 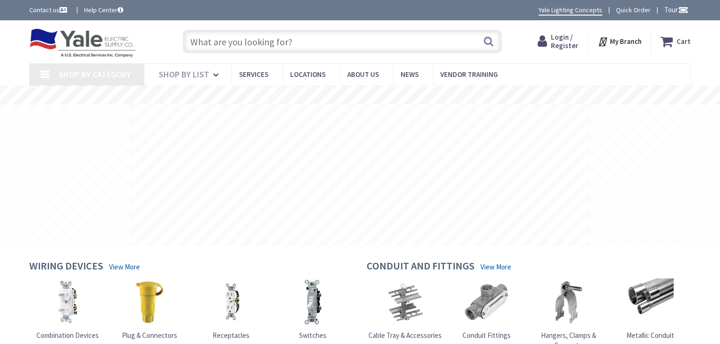 What do you see at coordinates (313, 302) in the screenshot?
I see `img: Switches` at bounding box center [313, 302].